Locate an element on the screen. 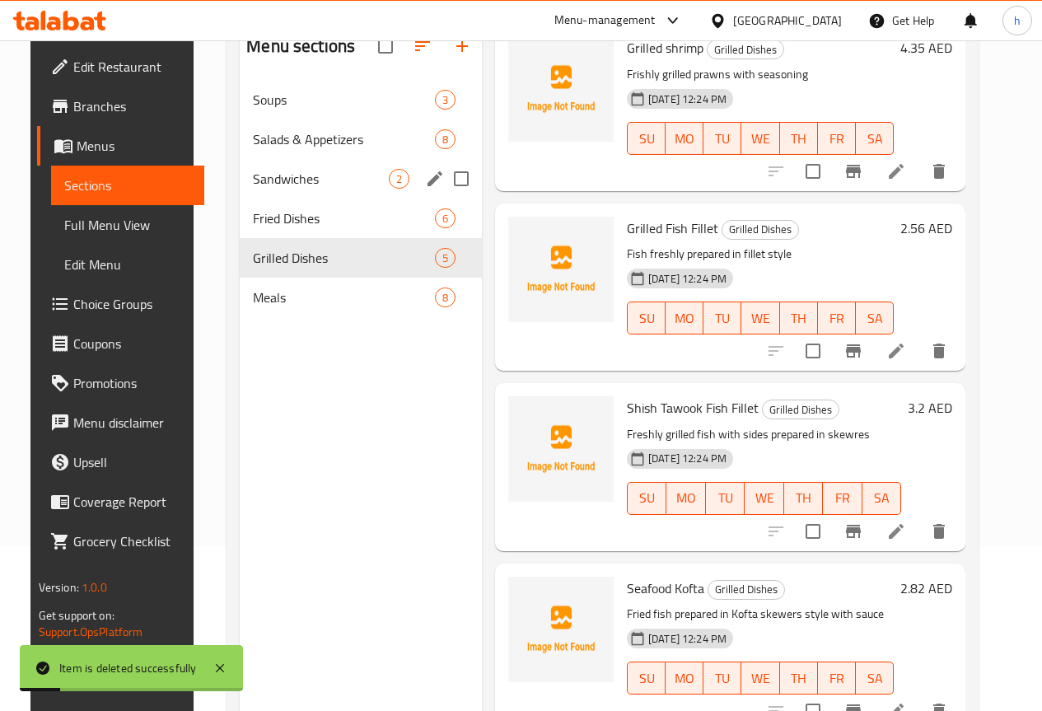  span: Sandwiches is located at coordinates (320, 179).